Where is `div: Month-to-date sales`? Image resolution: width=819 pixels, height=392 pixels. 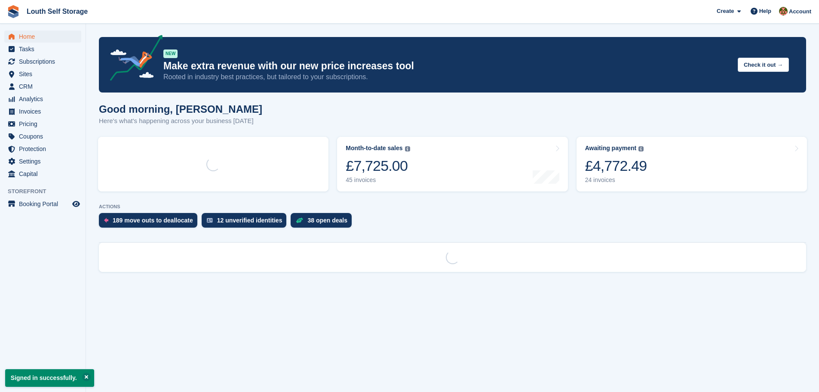 div: Month-to-date sales is located at coordinates (374, 148).